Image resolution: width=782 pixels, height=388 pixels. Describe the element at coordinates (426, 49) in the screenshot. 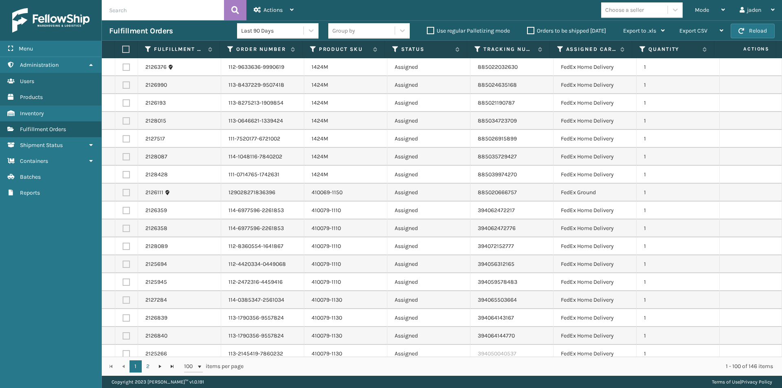

I see `label: Status` at that location.